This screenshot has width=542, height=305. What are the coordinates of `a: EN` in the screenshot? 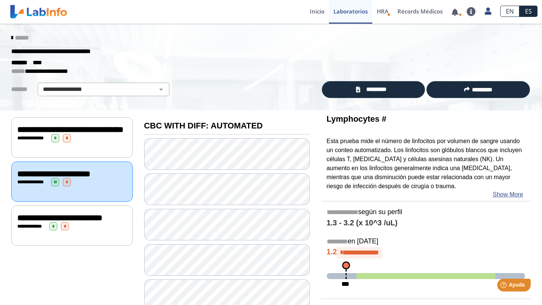 It's located at (509, 11).